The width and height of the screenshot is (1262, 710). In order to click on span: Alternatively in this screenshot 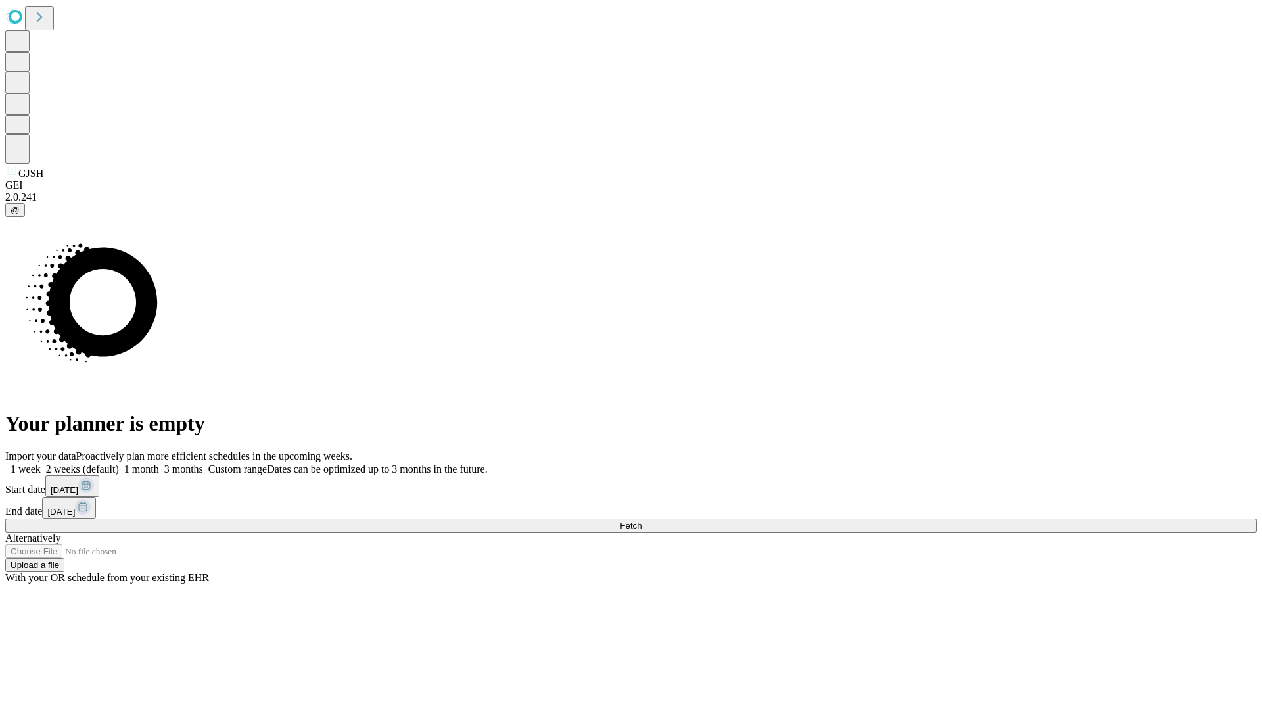, I will do `click(33, 538)`.